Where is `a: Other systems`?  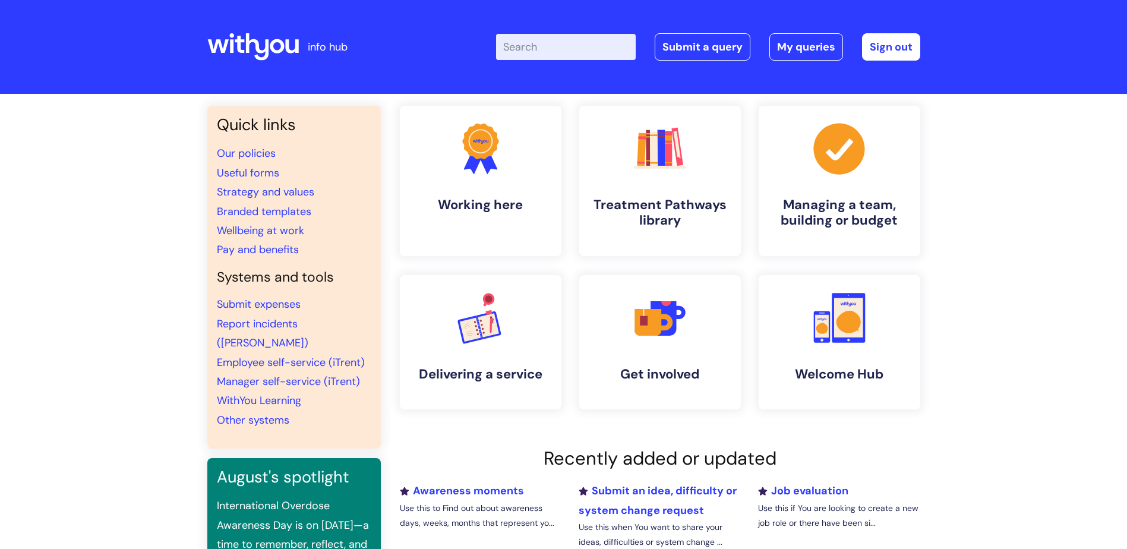
a: Other systems is located at coordinates (253, 420).